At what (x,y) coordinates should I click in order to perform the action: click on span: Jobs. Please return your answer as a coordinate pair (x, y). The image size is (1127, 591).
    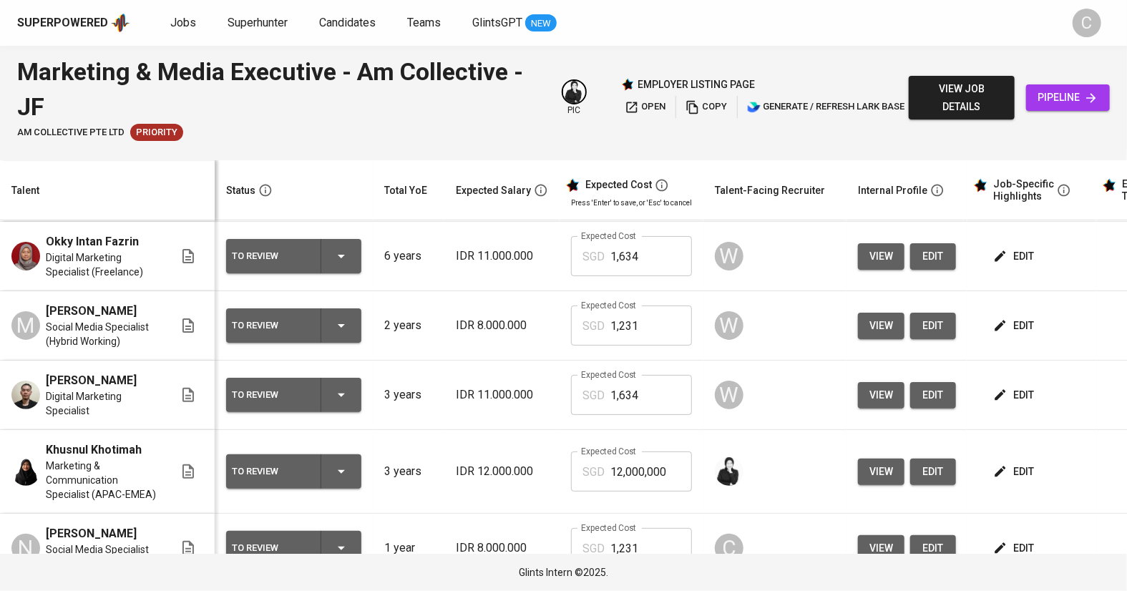
    Looking at the image, I should click on (183, 22).